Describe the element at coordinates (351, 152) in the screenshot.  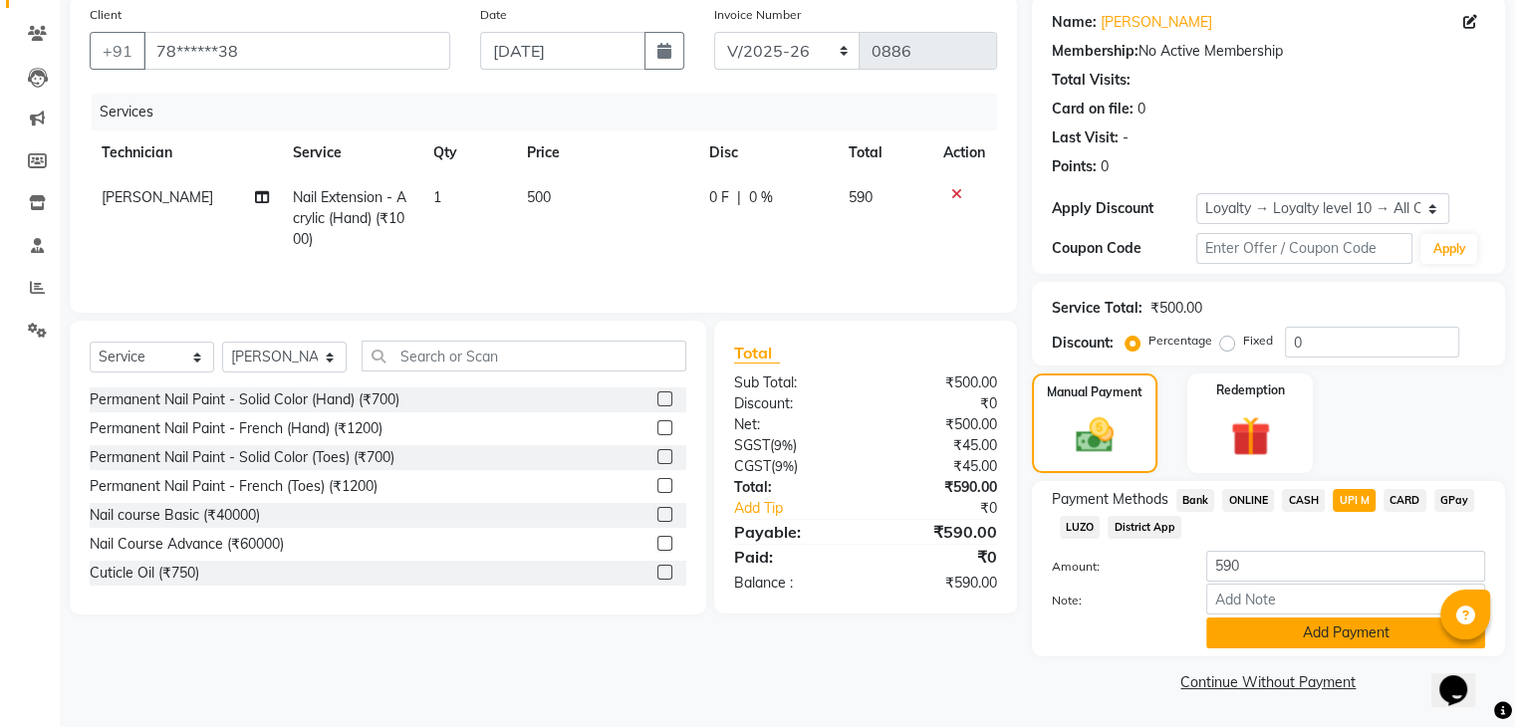
I see `th: Service` at that location.